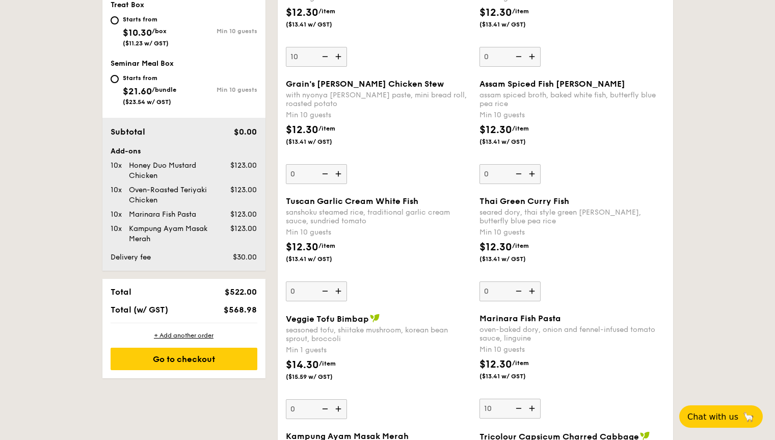 This screenshot has height=440, width=775. Describe the element at coordinates (142, 63) in the screenshot. I see `span: Seminar Meal Box` at that location.